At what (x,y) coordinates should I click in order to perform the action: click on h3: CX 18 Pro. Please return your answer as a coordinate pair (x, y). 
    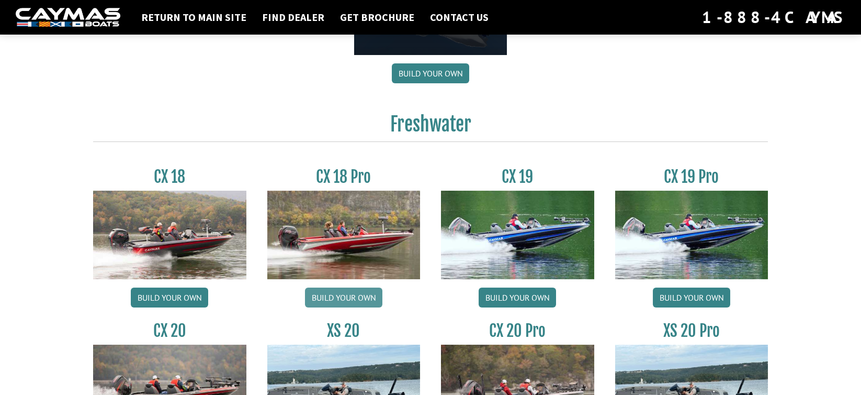
    Looking at the image, I should click on (344, 176).